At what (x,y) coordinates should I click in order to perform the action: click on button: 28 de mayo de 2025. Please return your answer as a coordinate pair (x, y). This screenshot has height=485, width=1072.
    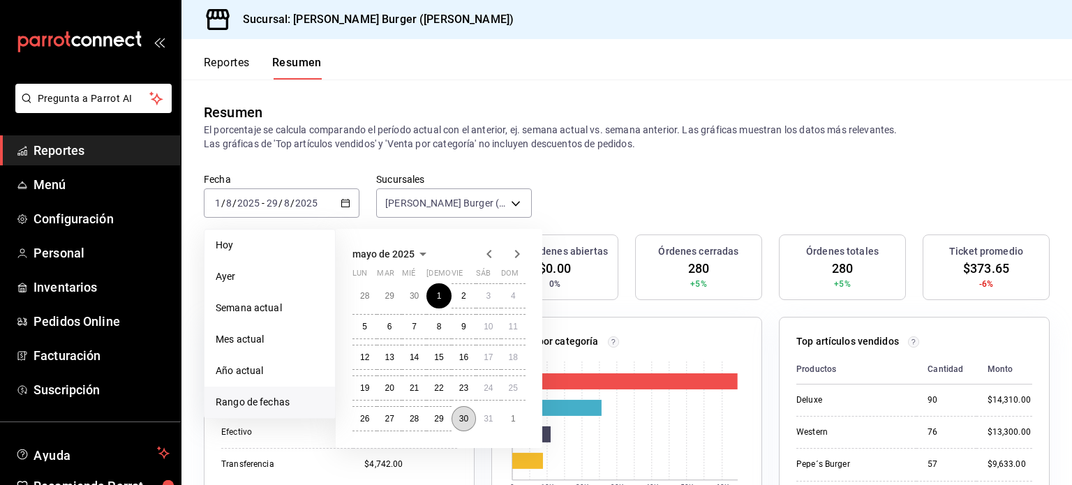
    Looking at the image, I should click on (414, 419).